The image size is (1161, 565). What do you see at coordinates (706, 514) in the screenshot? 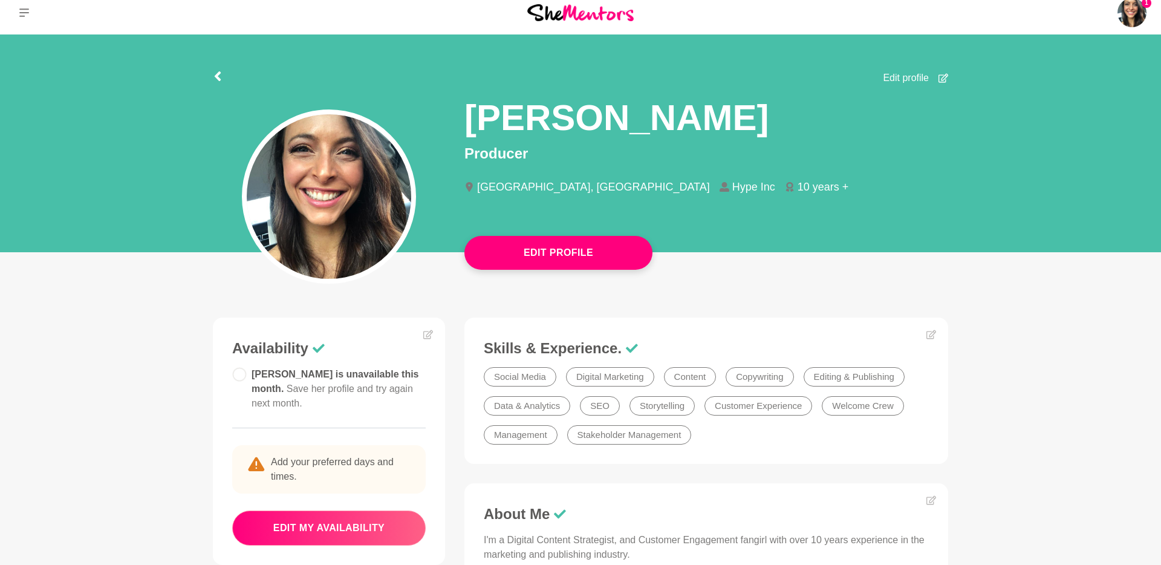
I see `h3: About Me` at bounding box center [706, 514].